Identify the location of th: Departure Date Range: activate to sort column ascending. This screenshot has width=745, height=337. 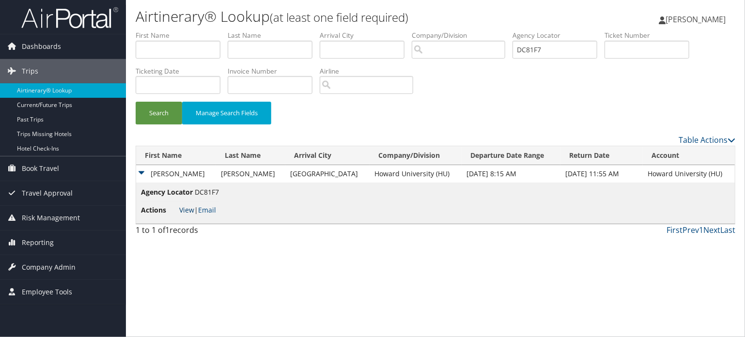
(511, 155).